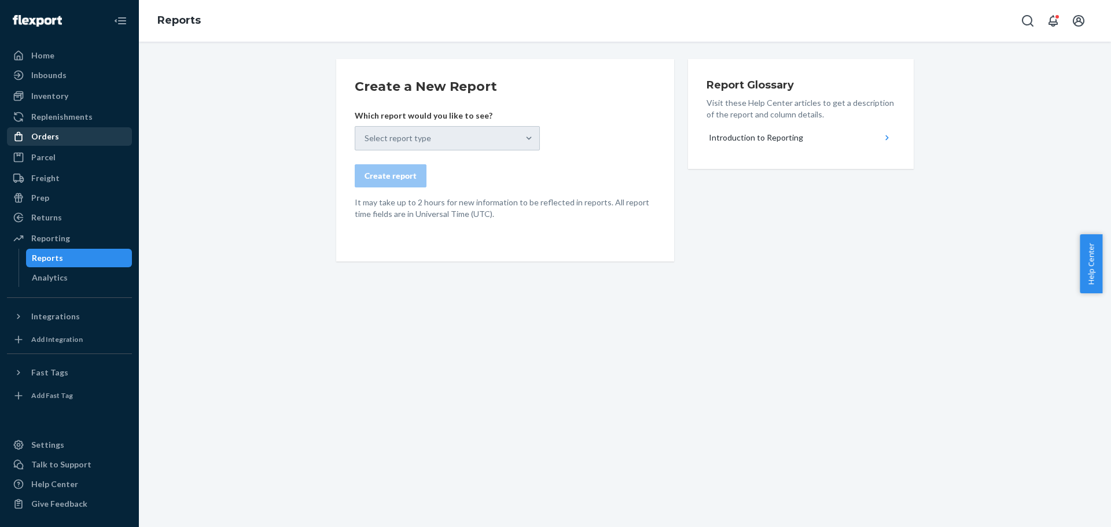  I want to click on a: Orders, so click(69, 137).